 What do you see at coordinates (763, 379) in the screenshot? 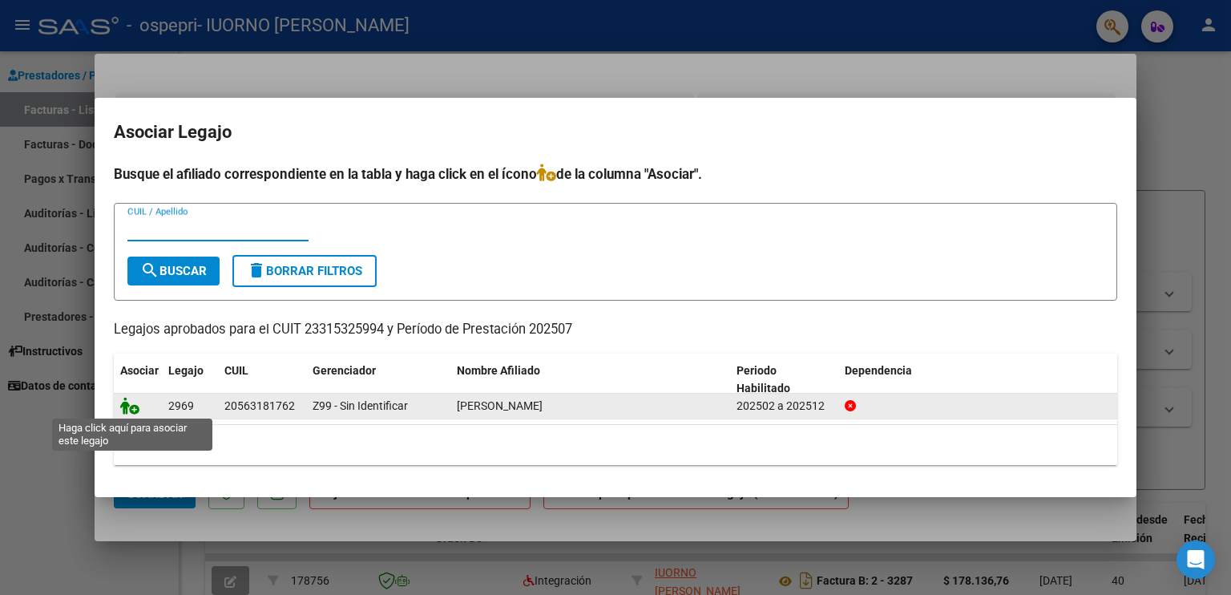
I see `span: Periodo Habilitado` at bounding box center [763, 379].